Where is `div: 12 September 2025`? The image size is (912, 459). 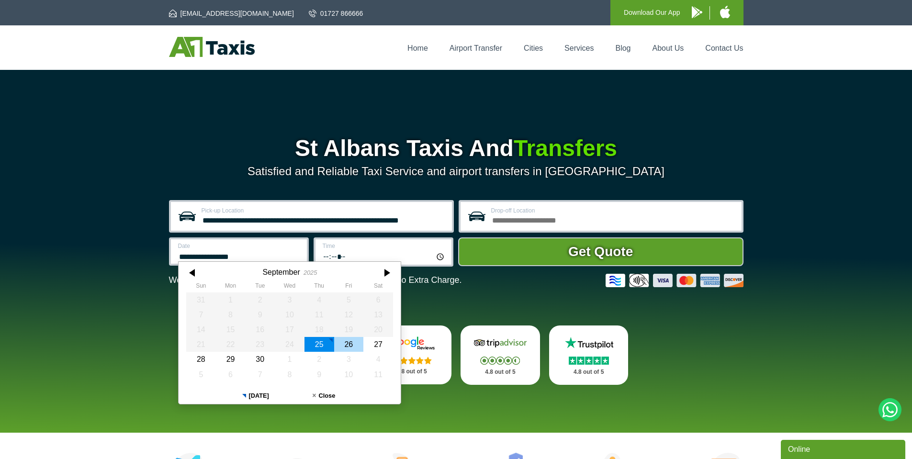 div: 12 September 2025 is located at coordinates (349, 315).